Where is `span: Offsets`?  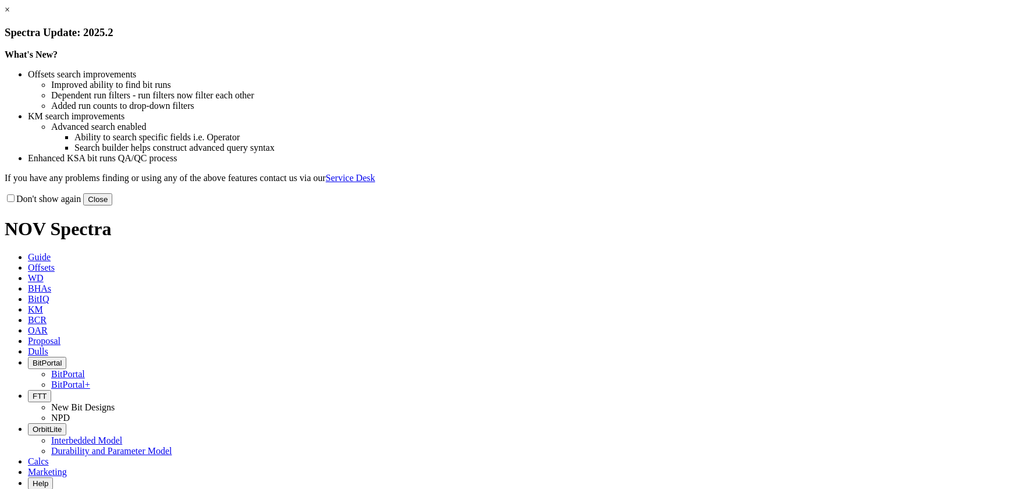 span: Offsets is located at coordinates (41, 267).